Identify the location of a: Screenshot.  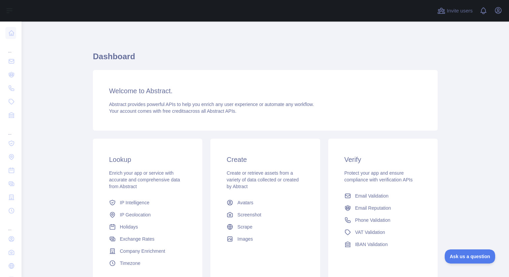
(265, 215).